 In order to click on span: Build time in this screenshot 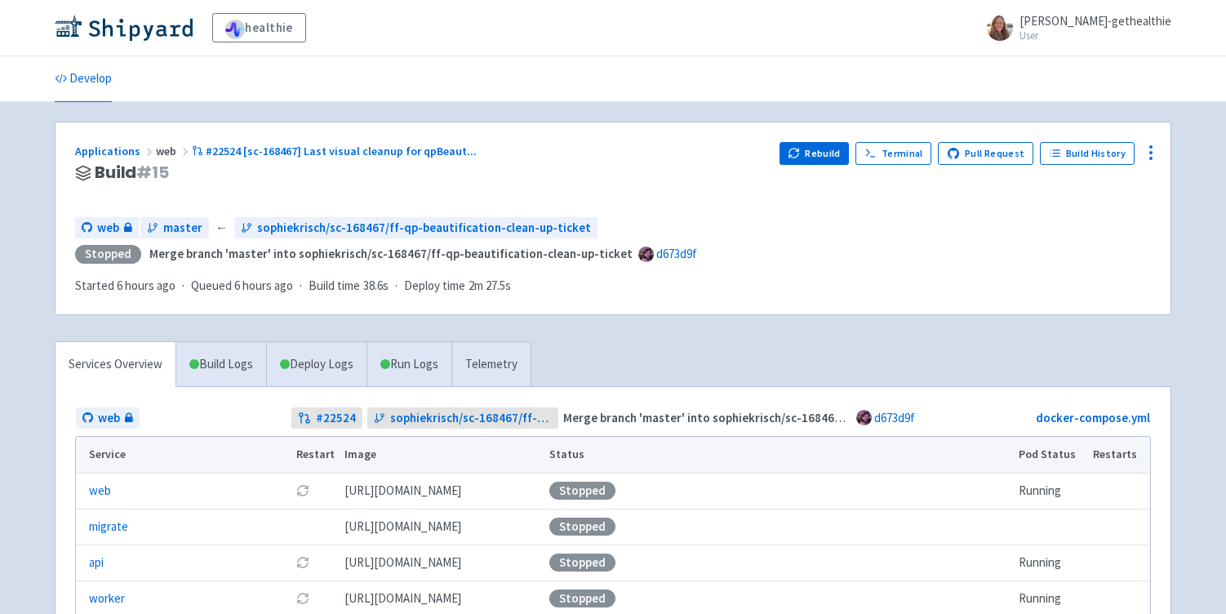, I will do `click(334, 286)`.